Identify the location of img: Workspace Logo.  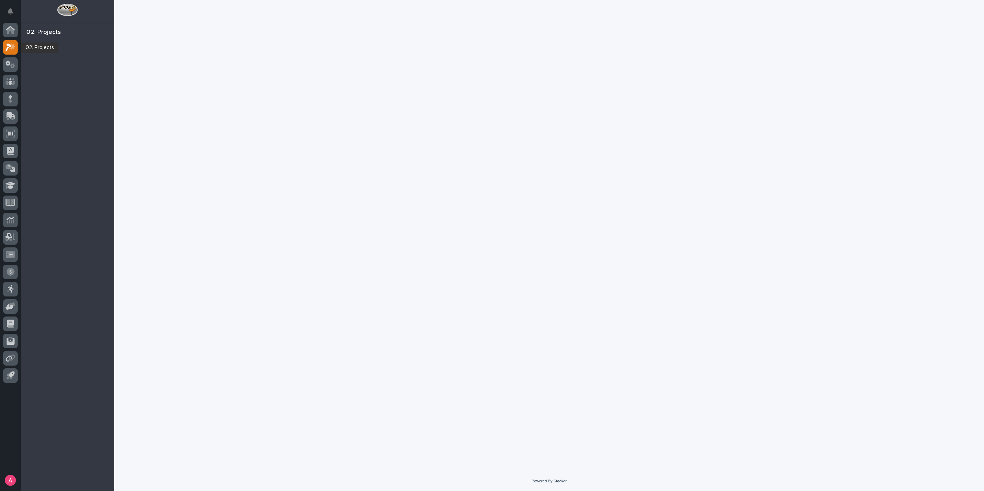
(67, 10).